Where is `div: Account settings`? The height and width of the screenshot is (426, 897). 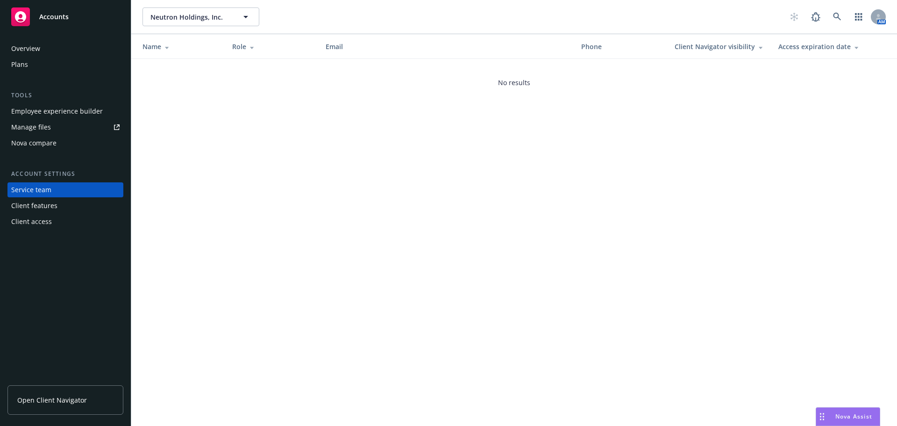
div: Account settings is located at coordinates (65, 174).